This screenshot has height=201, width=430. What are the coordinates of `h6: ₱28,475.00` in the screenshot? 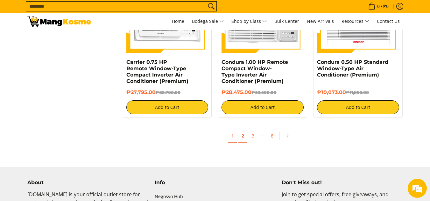 It's located at (262, 93).